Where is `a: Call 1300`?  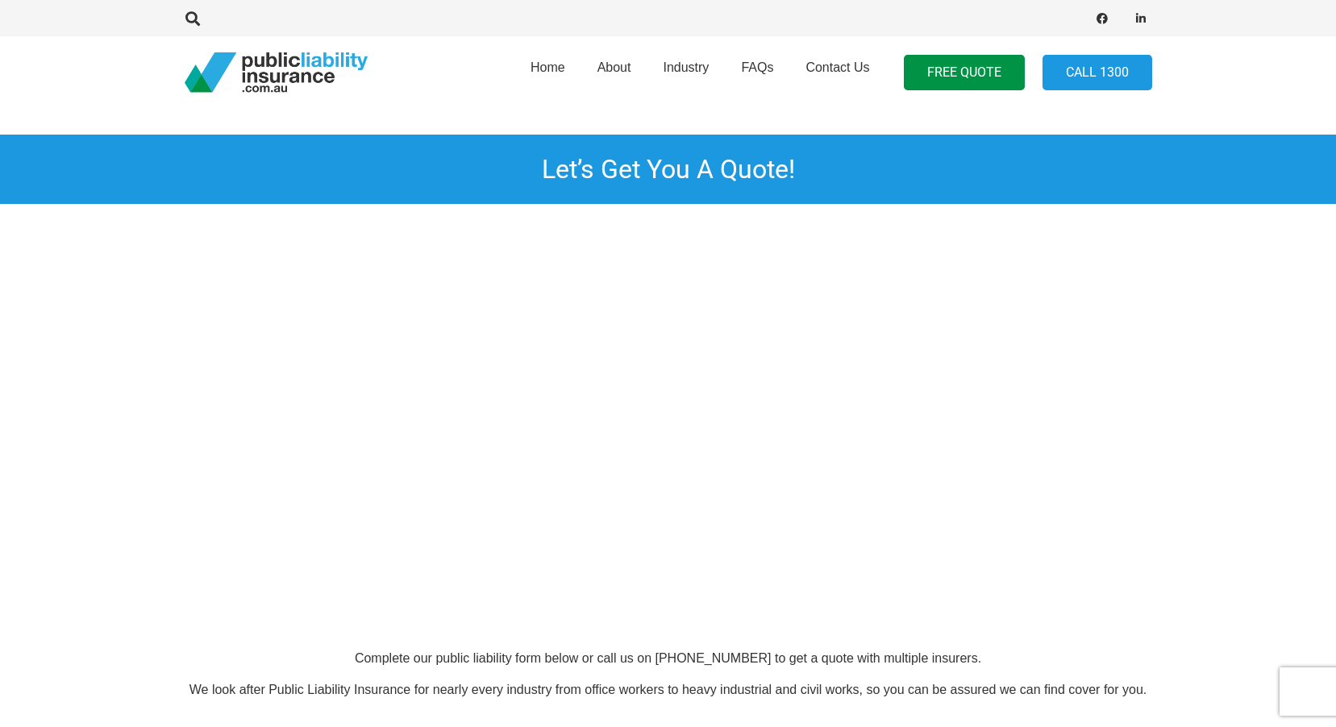
a: Call 1300 is located at coordinates (1098, 73).